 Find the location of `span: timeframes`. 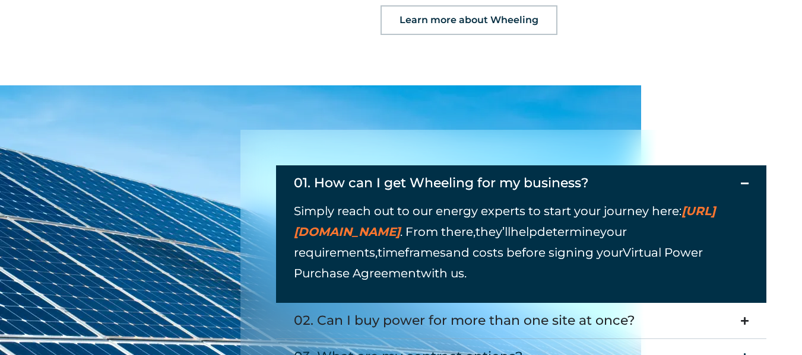

span: timeframes is located at coordinates (411, 253).